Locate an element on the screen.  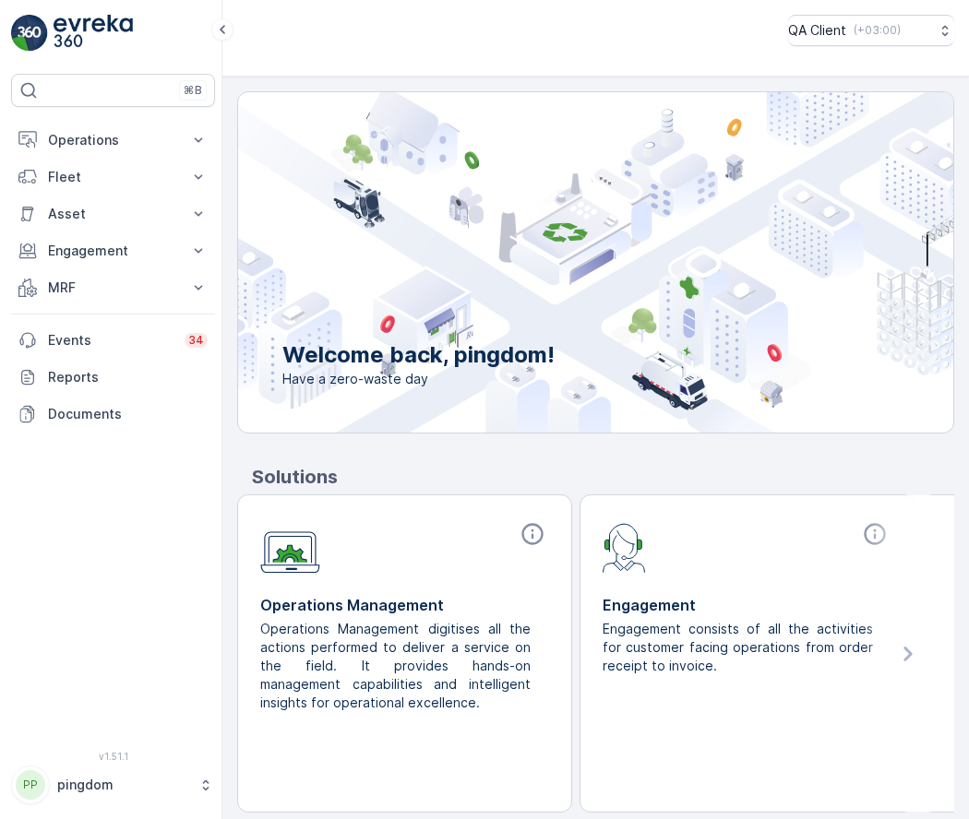
img: logo is located at coordinates (30, 33).